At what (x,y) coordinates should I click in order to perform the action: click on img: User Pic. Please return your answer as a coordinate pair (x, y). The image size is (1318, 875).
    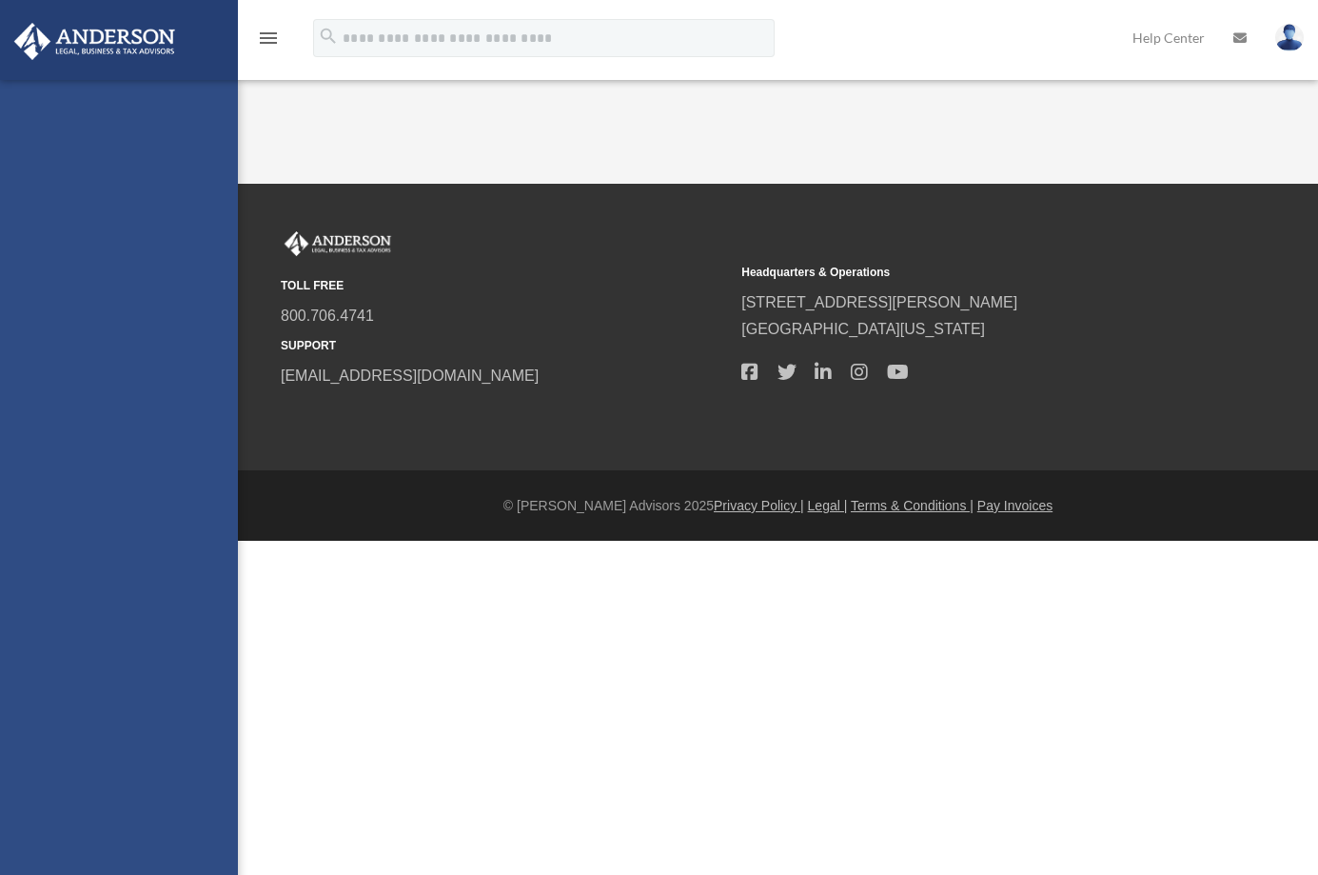
    Looking at the image, I should click on (1290, 37).